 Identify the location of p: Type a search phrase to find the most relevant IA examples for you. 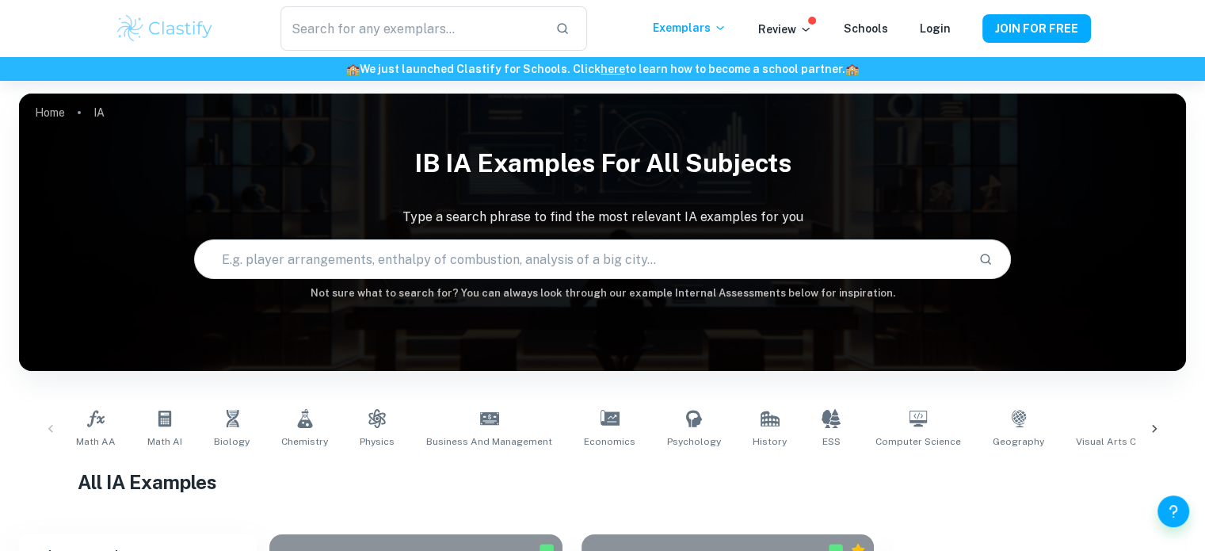
(602, 217).